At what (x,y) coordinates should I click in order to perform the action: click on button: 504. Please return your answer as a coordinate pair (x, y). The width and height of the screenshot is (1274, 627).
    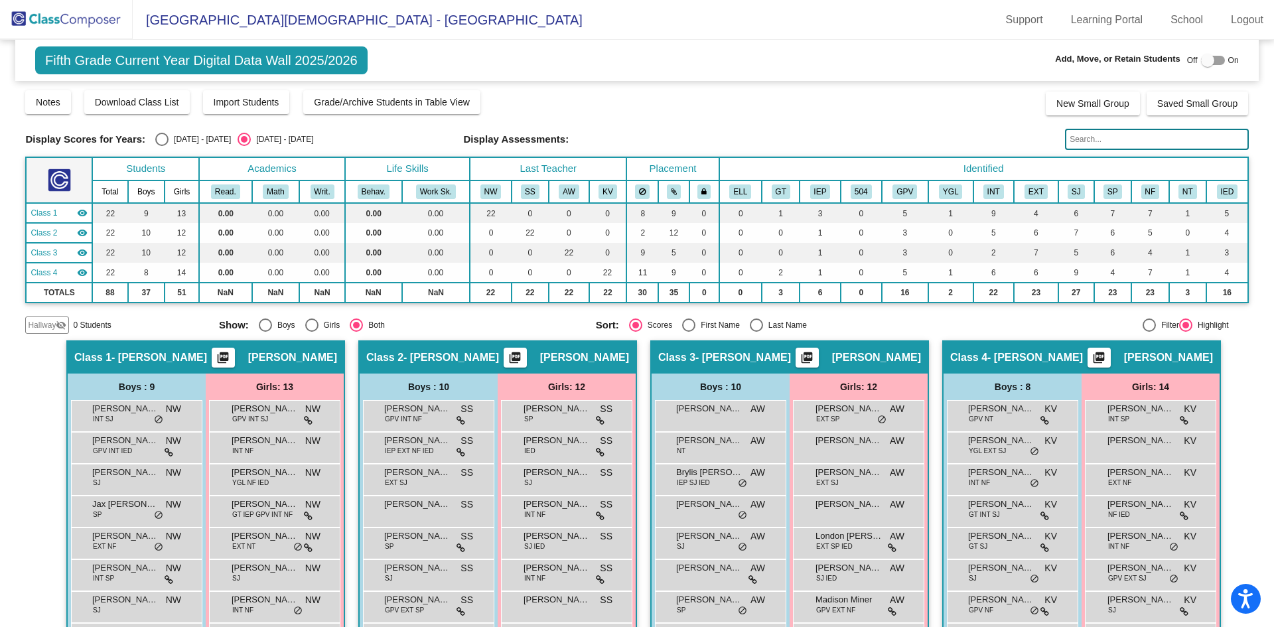
    Looking at the image, I should click on (861, 192).